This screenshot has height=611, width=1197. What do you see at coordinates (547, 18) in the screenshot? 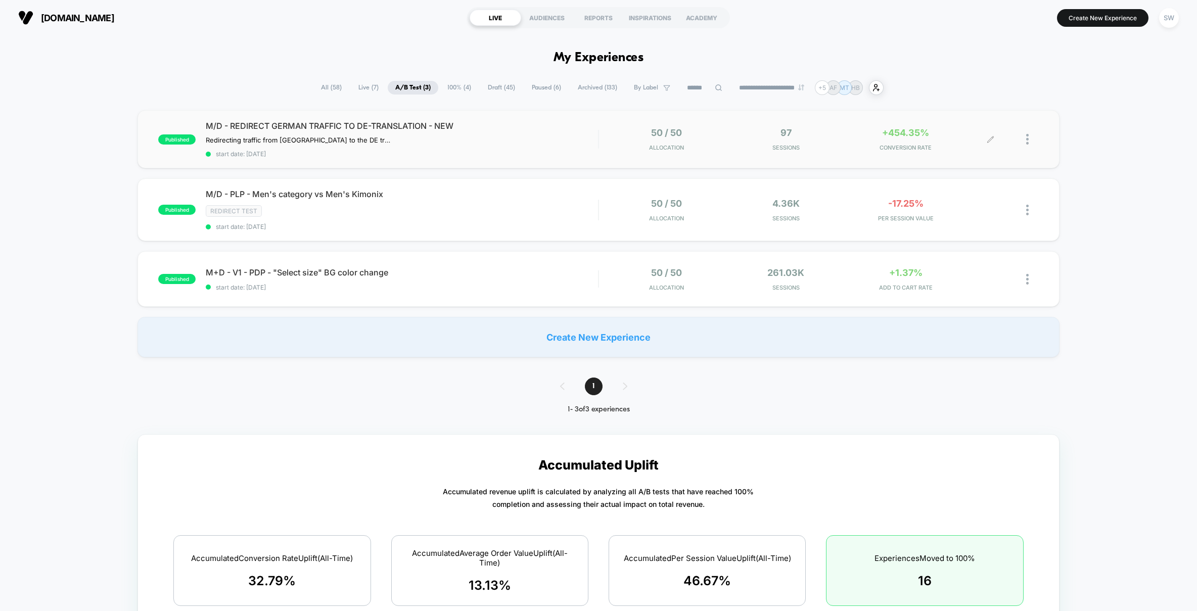
I see `div: AUDIENCES` at bounding box center [547, 18].